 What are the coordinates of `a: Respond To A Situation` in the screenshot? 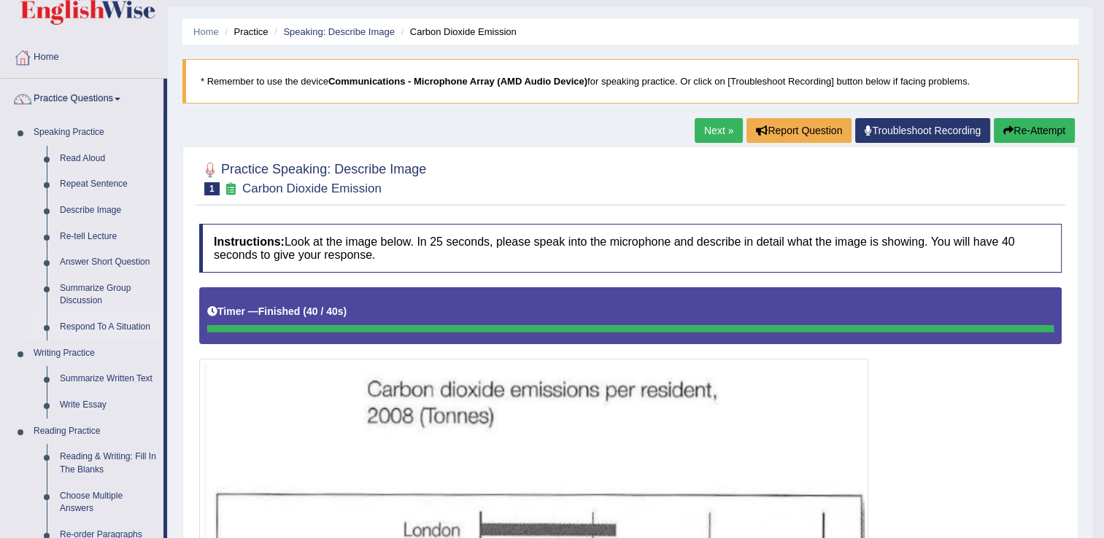 It's located at (108, 328).